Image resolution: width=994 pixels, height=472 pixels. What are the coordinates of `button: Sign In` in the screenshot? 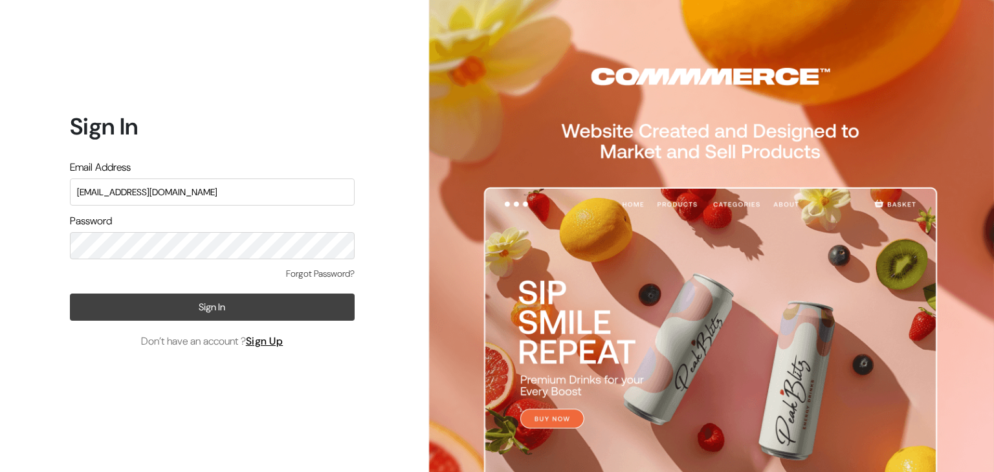 It's located at (212, 307).